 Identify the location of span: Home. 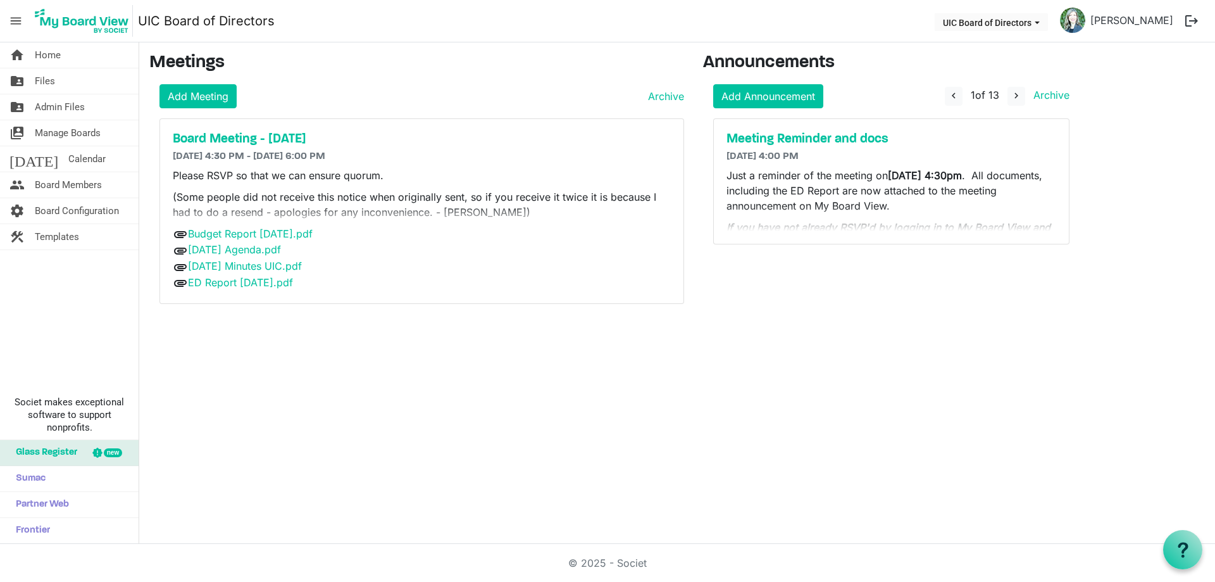
(47, 55).